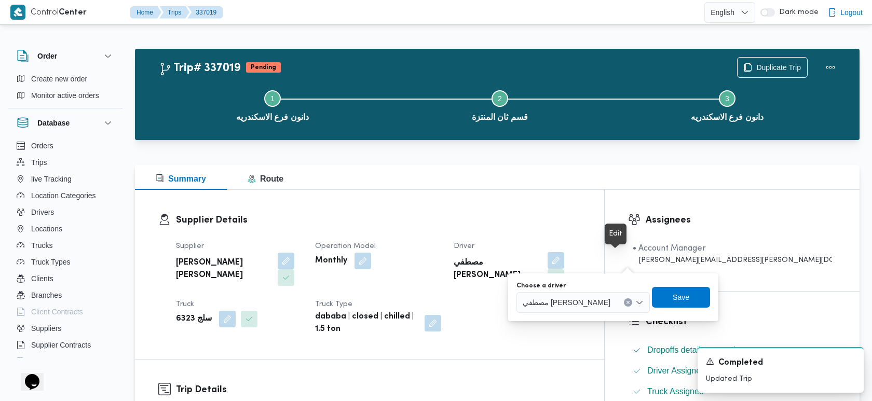  Describe the element at coordinates (53, 123) in the screenshot. I see `h3: Database` at that location.